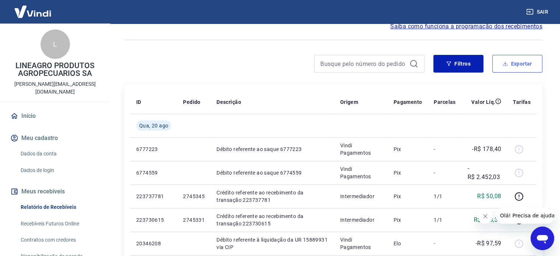 This screenshot has width=560, height=256. I want to click on input: Busque pelo número do pedido, so click(364, 64).